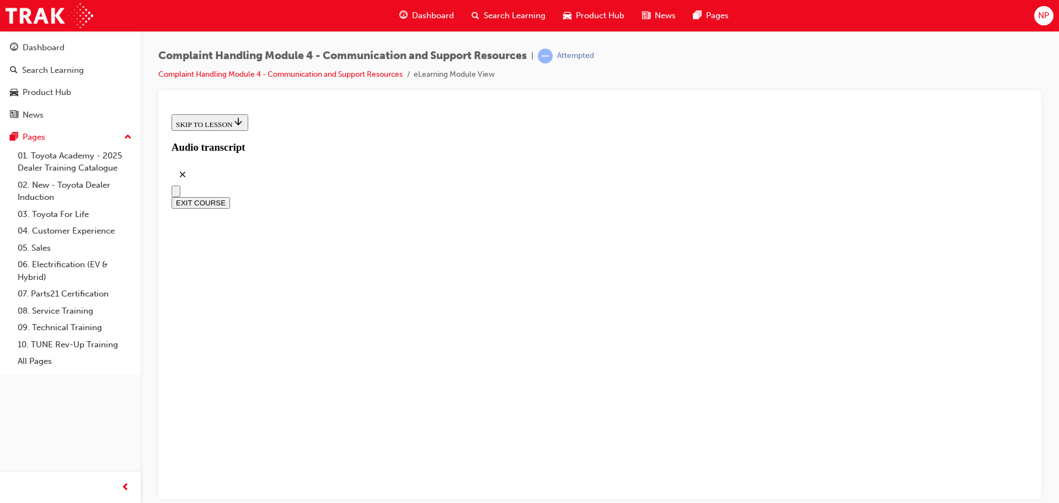 Image resolution: width=1059 pixels, height=503 pixels. I want to click on div: Product Hub, so click(47, 92).